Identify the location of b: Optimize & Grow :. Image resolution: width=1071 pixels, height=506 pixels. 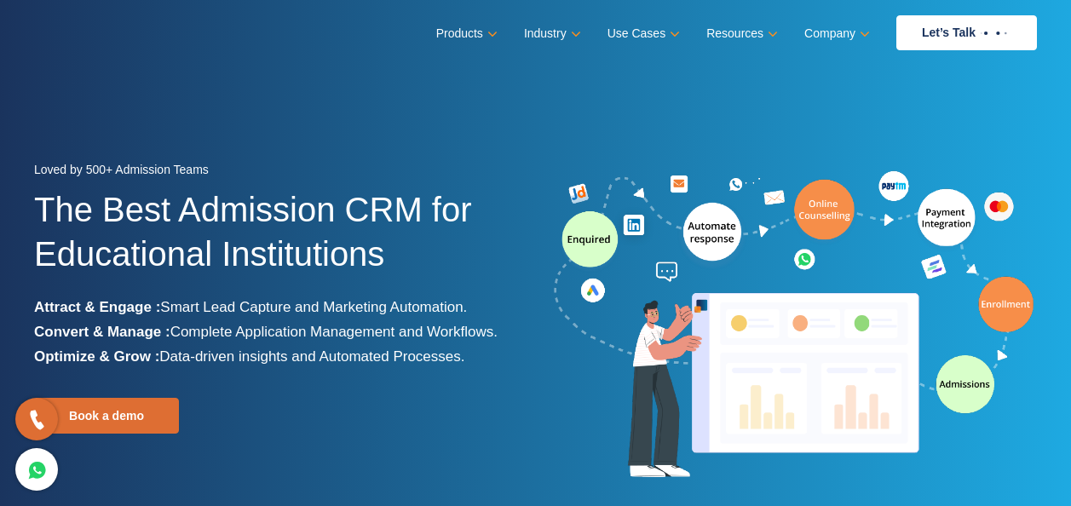
(96, 356).